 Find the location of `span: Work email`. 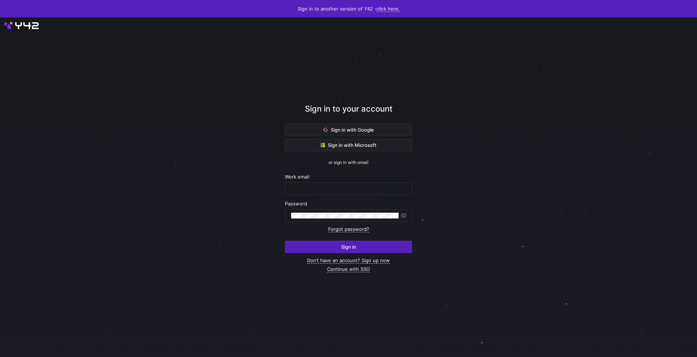

span: Work email is located at coordinates (297, 176).